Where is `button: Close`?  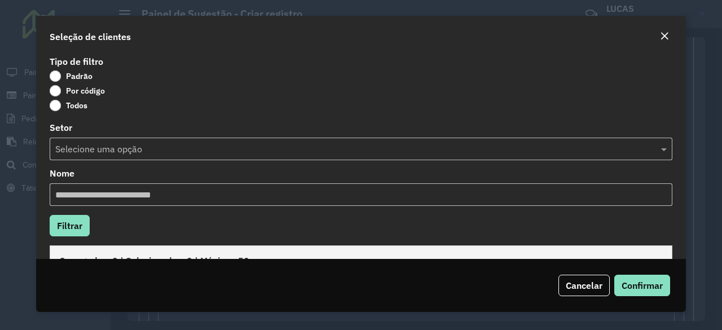 button: Close is located at coordinates (664, 37).